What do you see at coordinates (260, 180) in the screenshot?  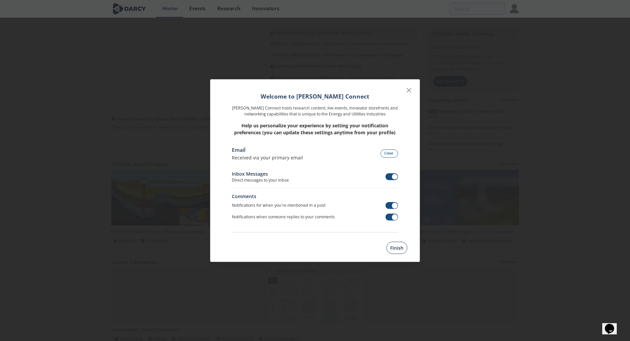 I see `div: Direct messages to your inbox` at bounding box center [260, 180].